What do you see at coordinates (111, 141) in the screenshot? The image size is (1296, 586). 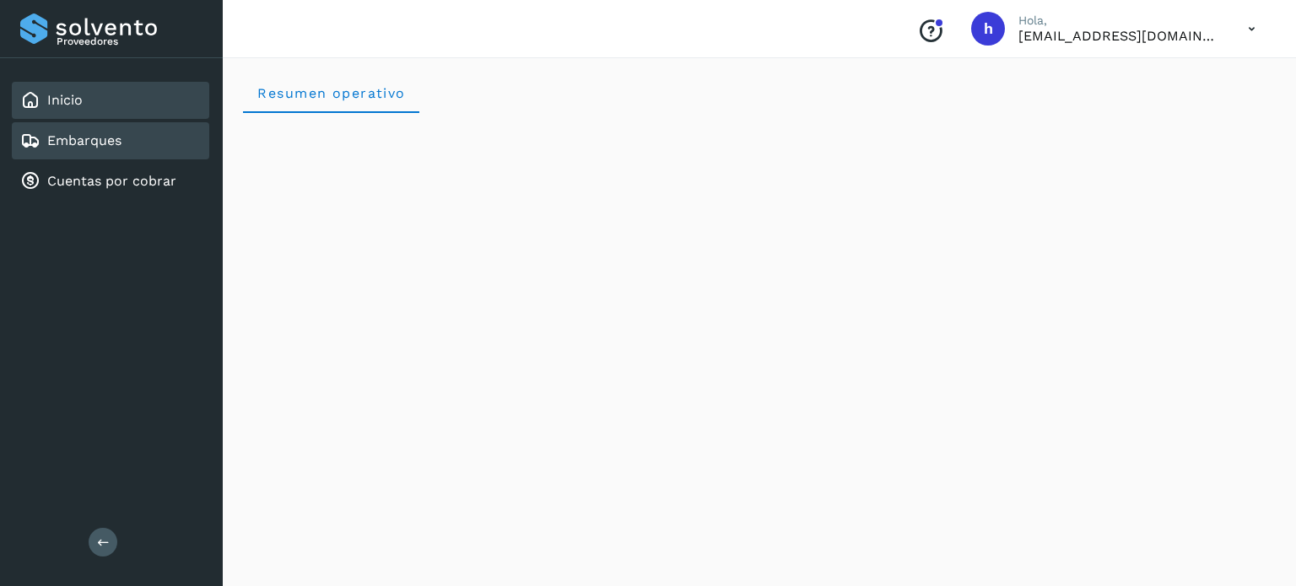 I see `div: Embarques` at bounding box center [111, 141].